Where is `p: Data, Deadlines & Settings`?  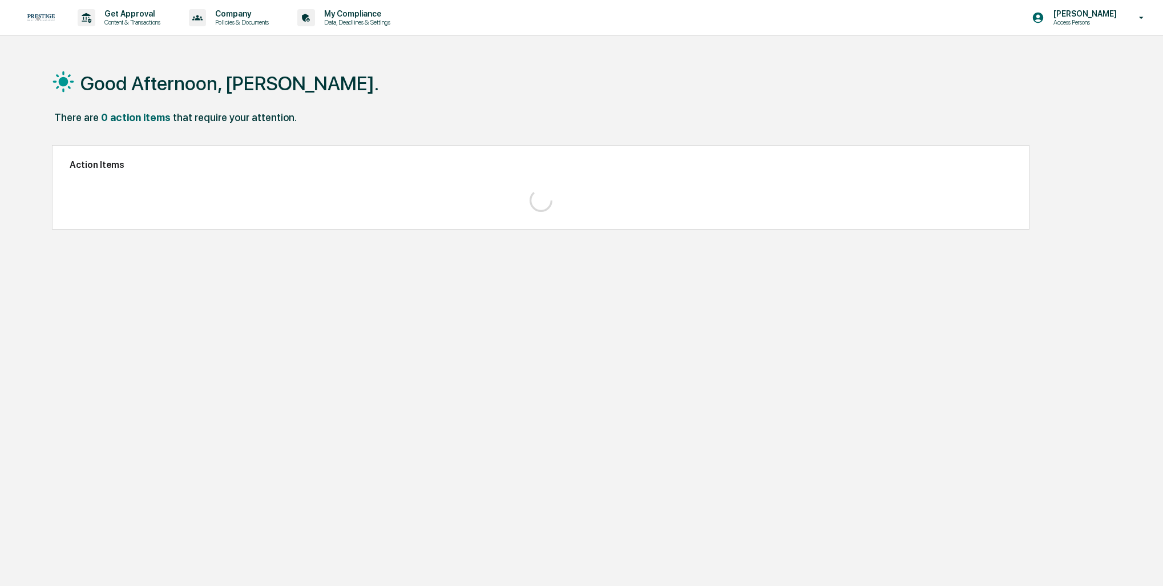
p: Data, Deadlines & Settings is located at coordinates (356, 22).